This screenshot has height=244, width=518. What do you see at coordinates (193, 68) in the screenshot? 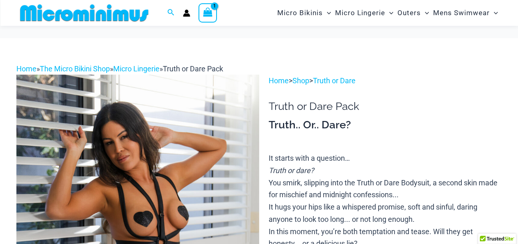
I see `span: Truth or Dare Pack` at bounding box center [193, 68].